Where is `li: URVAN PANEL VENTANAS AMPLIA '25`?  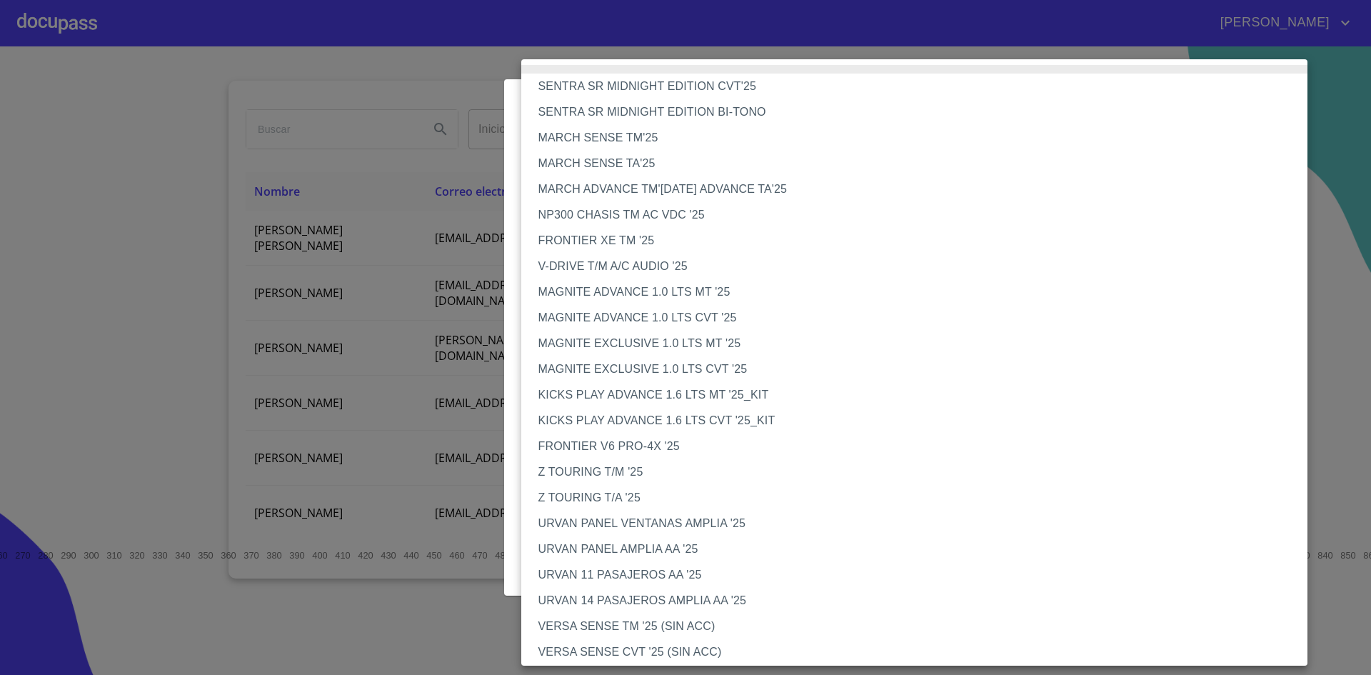 li: URVAN PANEL VENTANAS AMPLIA '25 is located at coordinates (920, 523).